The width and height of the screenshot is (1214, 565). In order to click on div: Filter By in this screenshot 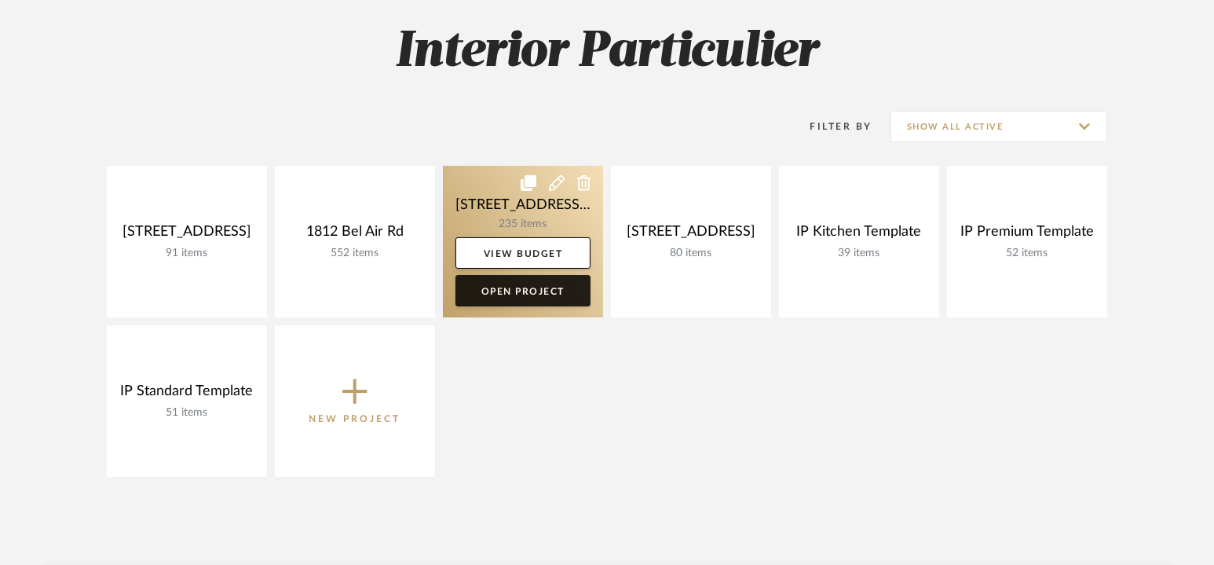, I will do `click(831, 126)`.